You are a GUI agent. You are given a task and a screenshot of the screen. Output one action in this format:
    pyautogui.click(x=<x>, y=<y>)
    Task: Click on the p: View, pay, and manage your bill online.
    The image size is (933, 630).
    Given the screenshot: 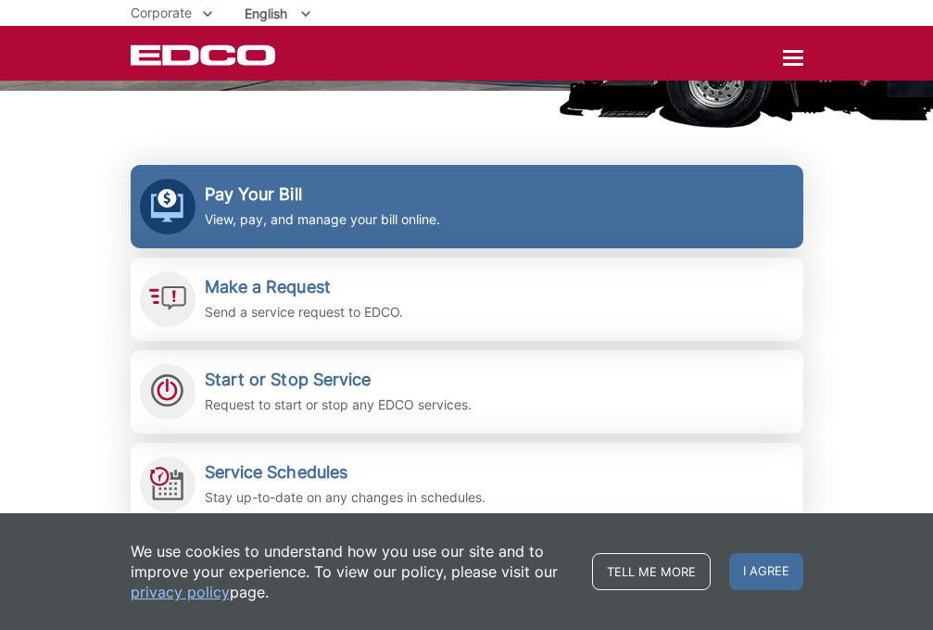 What is the action you would take?
    pyautogui.click(x=322, y=220)
    